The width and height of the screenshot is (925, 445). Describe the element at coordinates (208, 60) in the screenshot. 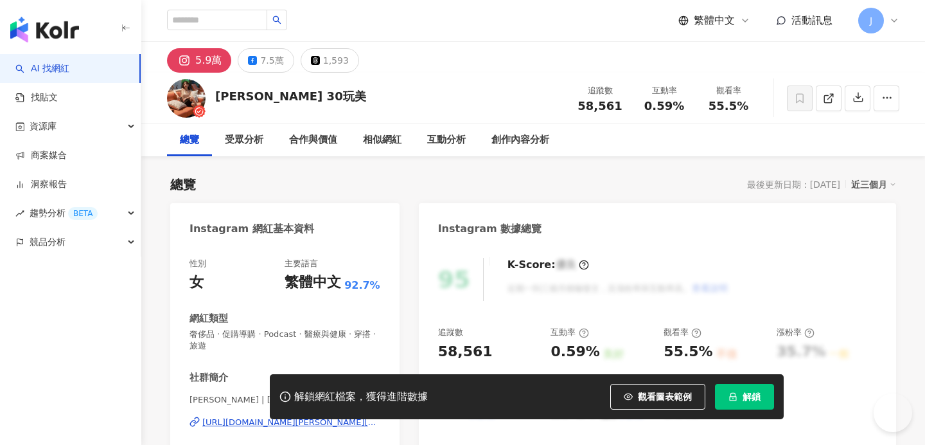

I see `div: 5.9萬` at that location.